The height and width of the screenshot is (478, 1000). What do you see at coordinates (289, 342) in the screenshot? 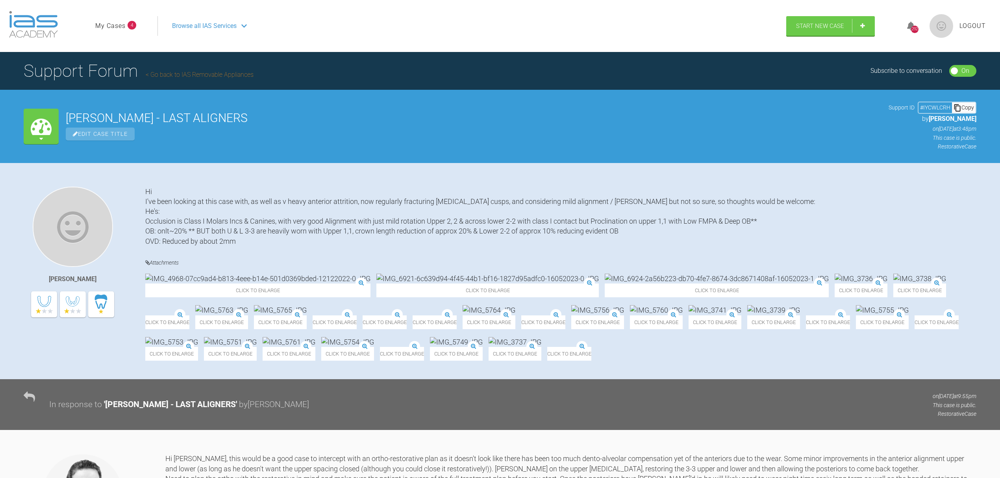
I see `img: IMG_5761.JPG` at bounding box center [289, 342].